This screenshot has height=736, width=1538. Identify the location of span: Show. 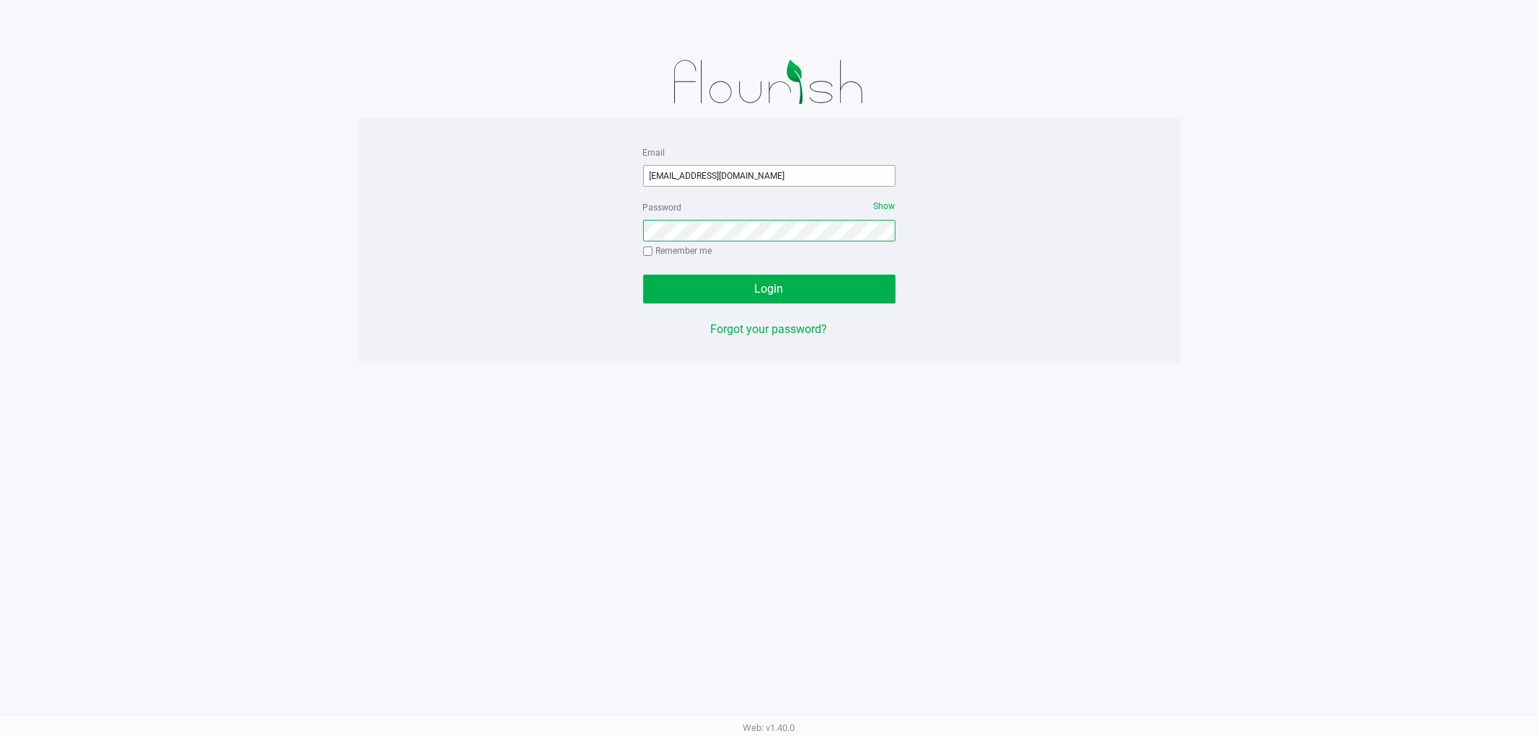
(885, 206).